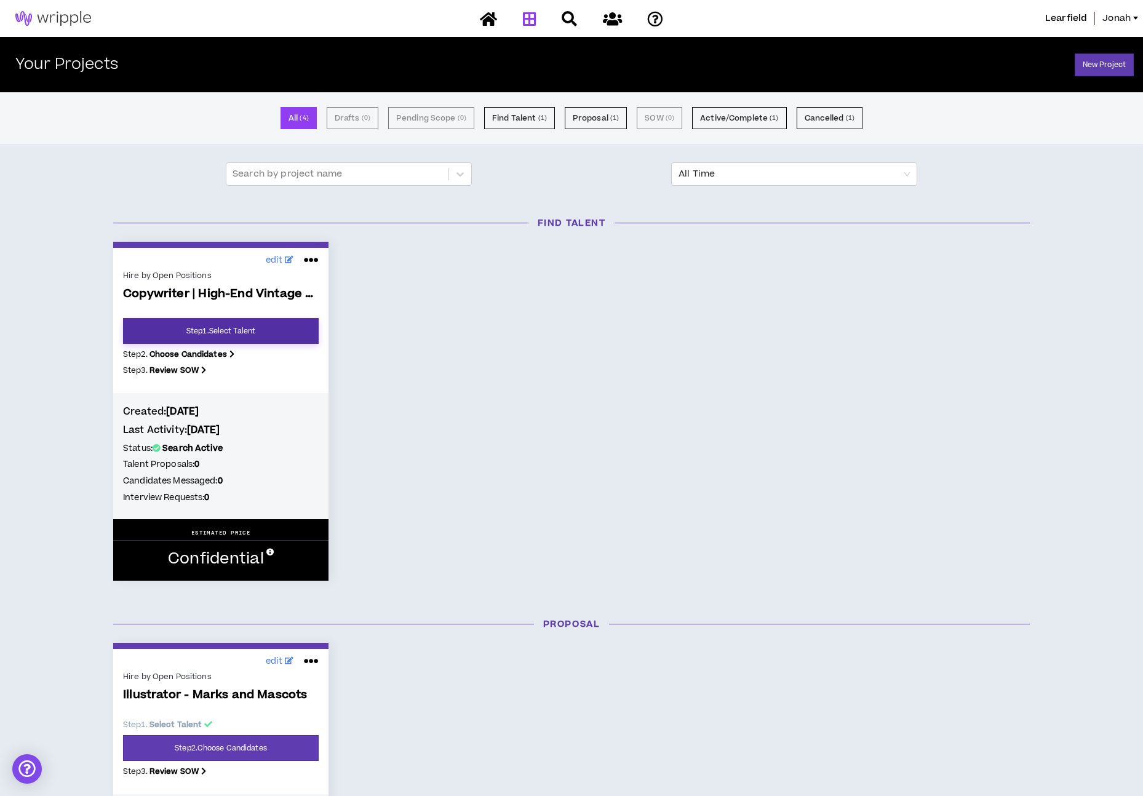 The height and width of the screenshot is (796, 1143). What do you see at coordinates (304, 118) in the screenshot?
I see `small: ( 4 )` at bounding box center [304, 118].